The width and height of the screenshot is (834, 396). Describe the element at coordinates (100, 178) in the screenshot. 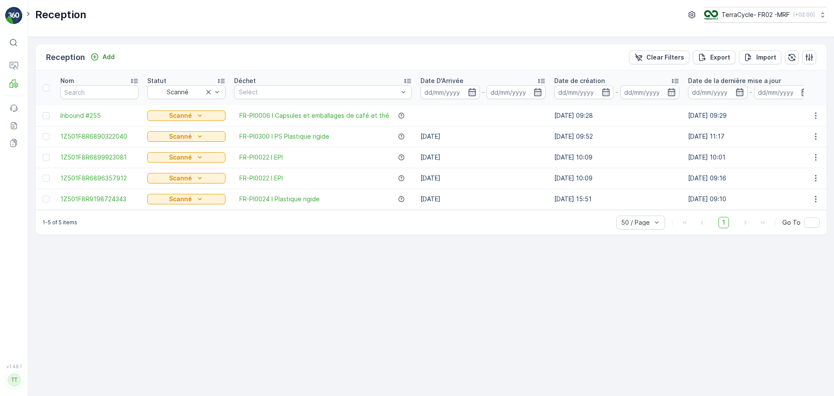

I see `span: 1Z501F8R6896357912` at that location.